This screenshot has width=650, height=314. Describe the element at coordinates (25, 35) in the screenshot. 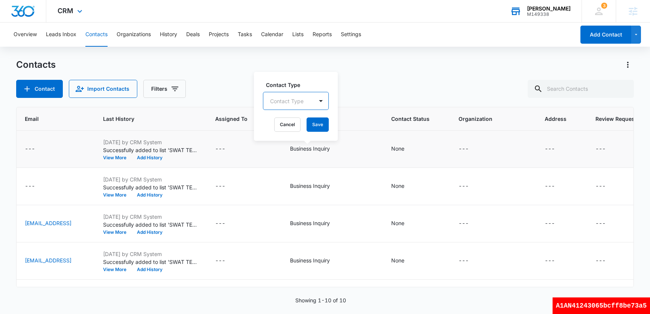

I see `button: Overview` at that location.